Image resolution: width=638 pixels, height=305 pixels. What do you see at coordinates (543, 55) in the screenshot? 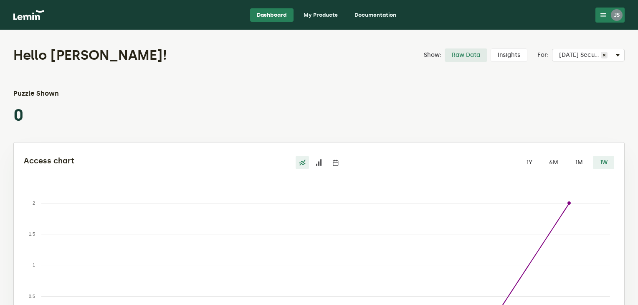
I see `label: For:` at bounding box center [543, 55].